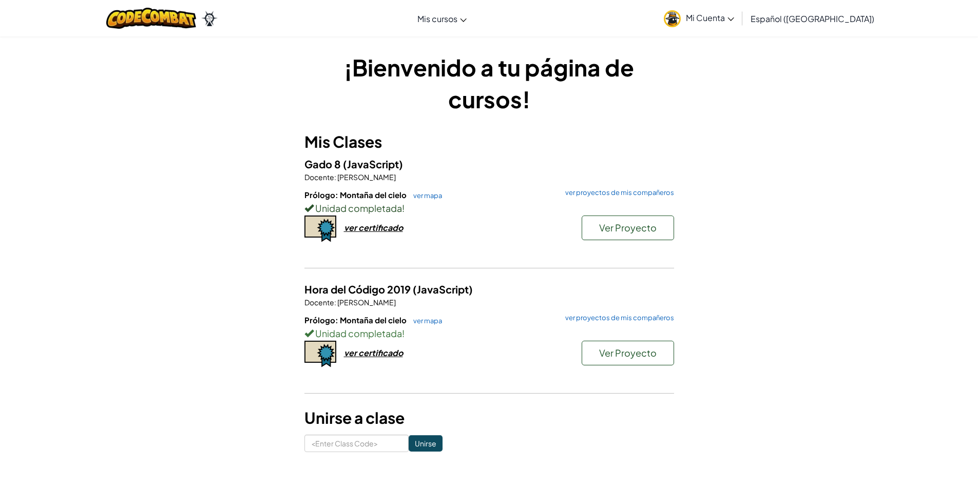 Image resolution: width=978 pixels, height=489 pixels. Describe the element at coordinates (489, 83) in the screenshot. I see `h1: ¡Bienvenido a tu página de cursos!` at that location.